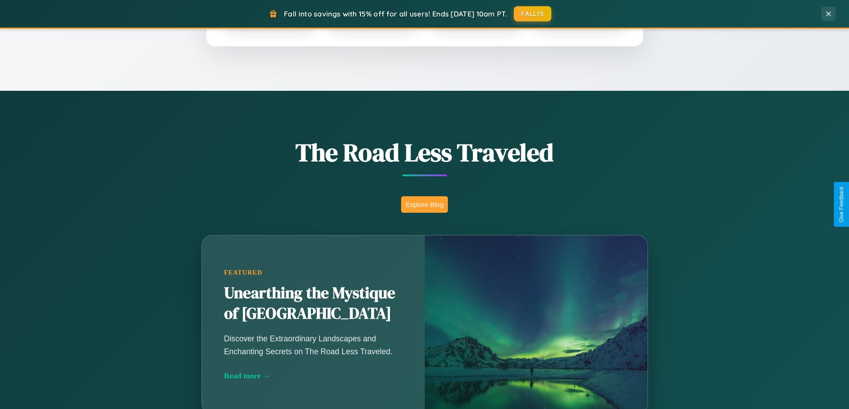 The image size is (849, 409). Describe the element at coordinates (532, 14) in the screenshot. I see `button: FALL15` at that location.